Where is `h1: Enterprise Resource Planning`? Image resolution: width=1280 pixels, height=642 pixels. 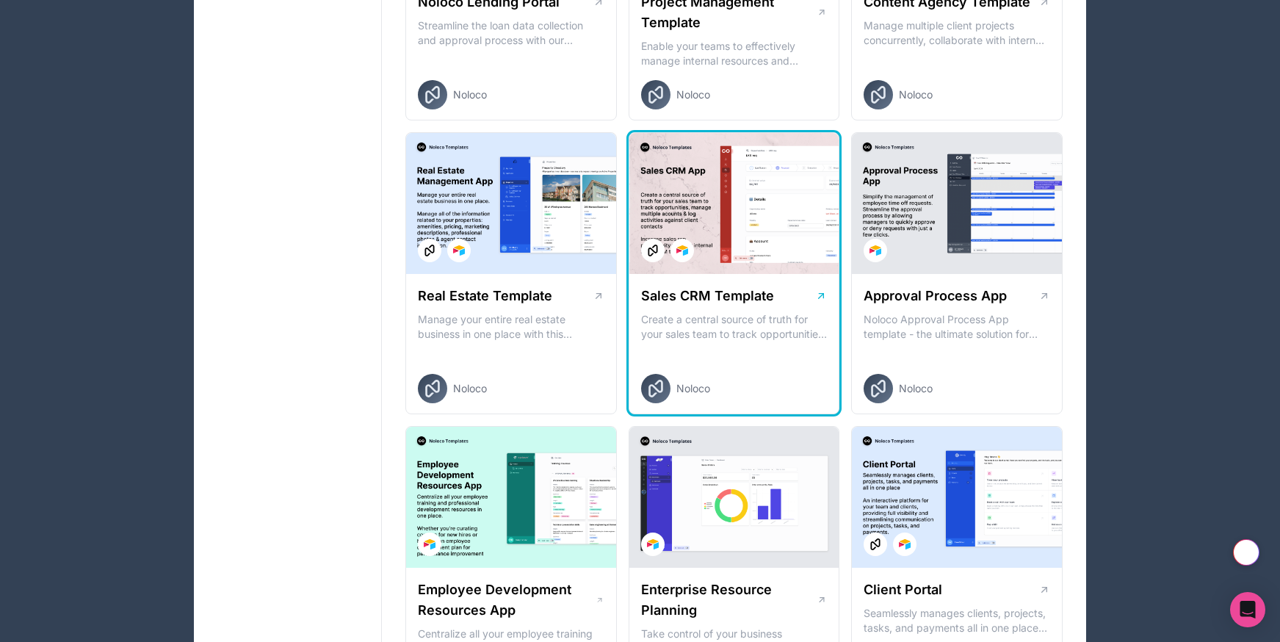
h1: Enterprise Resource Planning is located at coordinates (728, 600).